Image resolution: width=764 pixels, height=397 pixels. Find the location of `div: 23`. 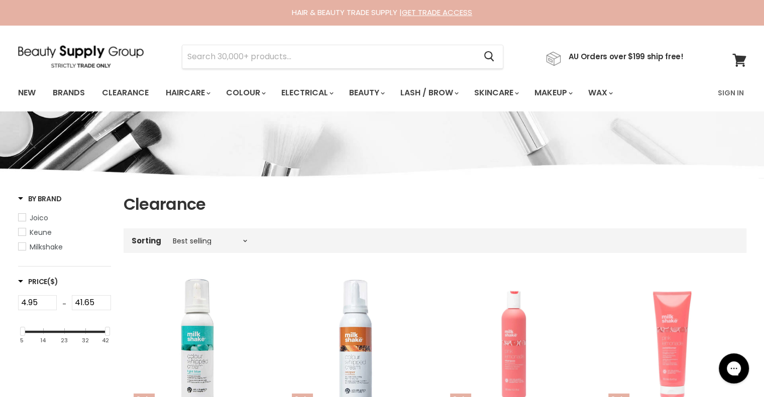

div: 23 is located at coordinates (64, 340).